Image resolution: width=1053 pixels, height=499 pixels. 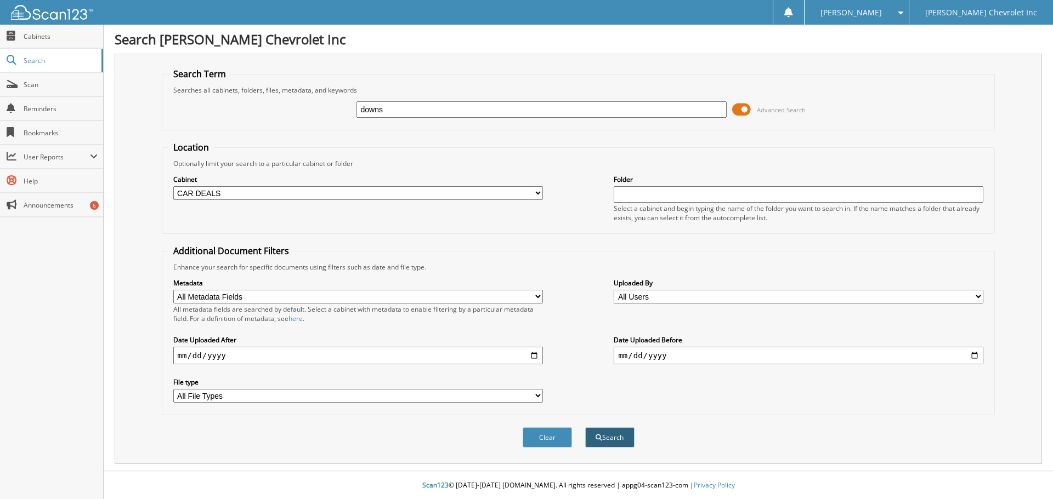 What do you see at coordinates (60, 84) in the screenshot?
I see `span: Scan` at bounding box center [60, 84].